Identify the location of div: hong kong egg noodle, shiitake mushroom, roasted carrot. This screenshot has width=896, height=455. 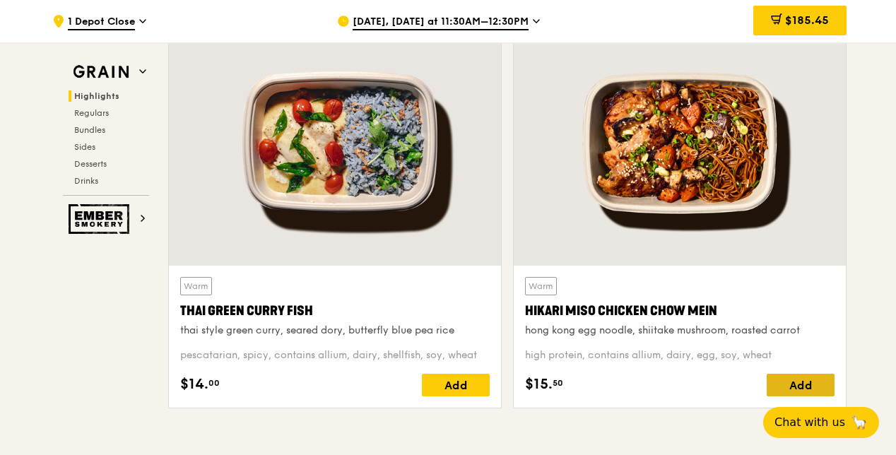
(679, 331).